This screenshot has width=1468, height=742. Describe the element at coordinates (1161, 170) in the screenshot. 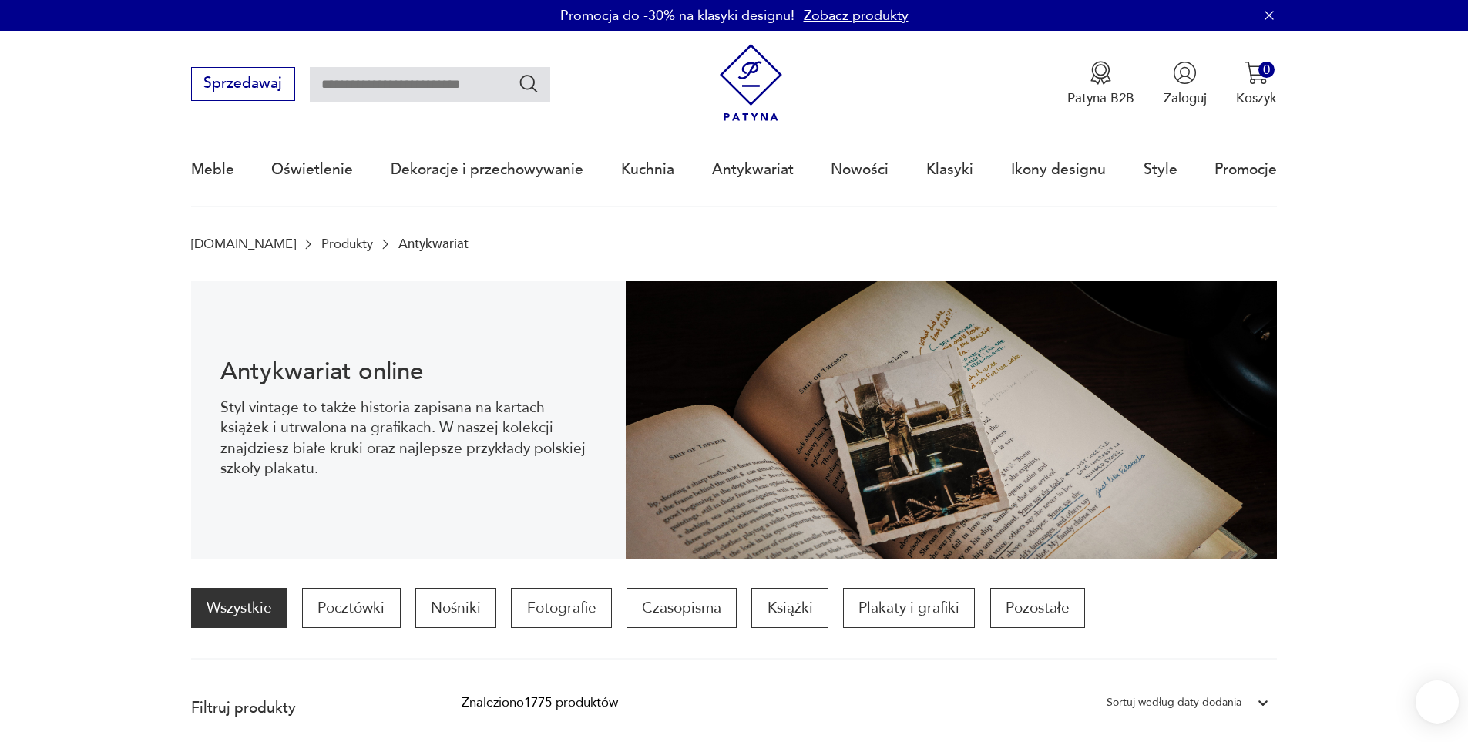

I see `a: Style` at that location.